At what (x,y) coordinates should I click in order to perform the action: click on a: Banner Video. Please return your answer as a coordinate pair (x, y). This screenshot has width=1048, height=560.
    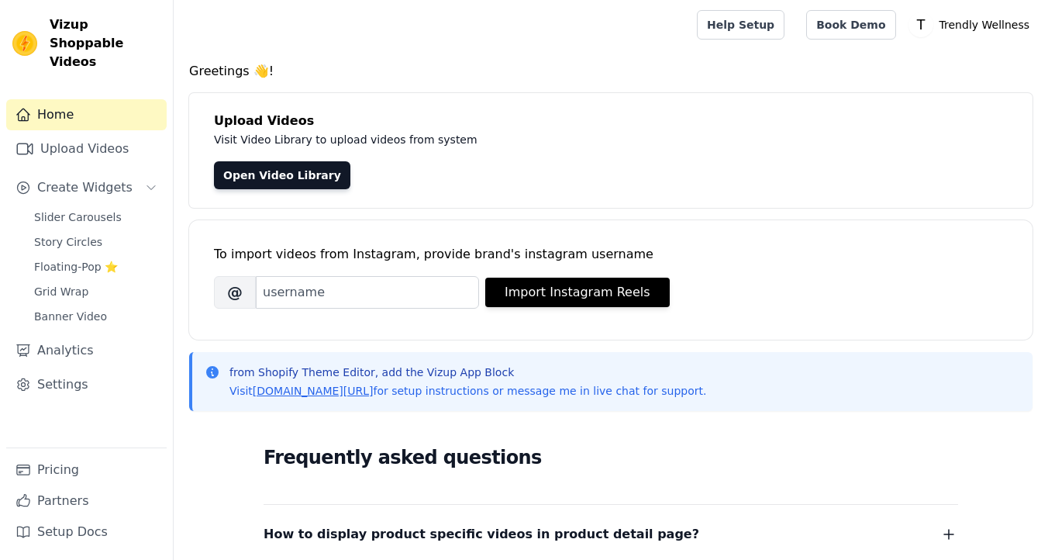
    Looking at the image, I should click on (95, 316).